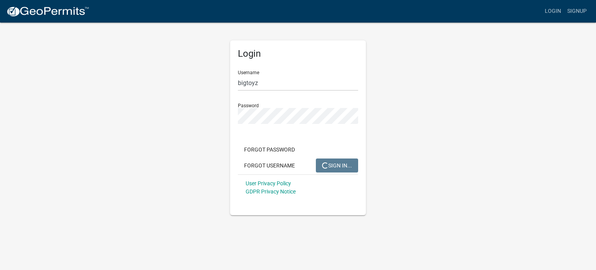  What do you see at coordinates (298, 54) in the screenshot?
I see `h5: Login` at bounding box center [298, 54].